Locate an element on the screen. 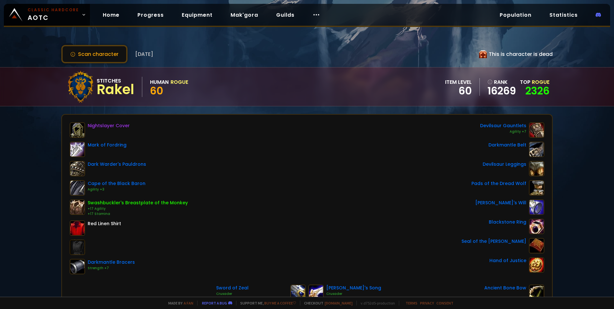  span: Made by is located at coordinates (179, 303).